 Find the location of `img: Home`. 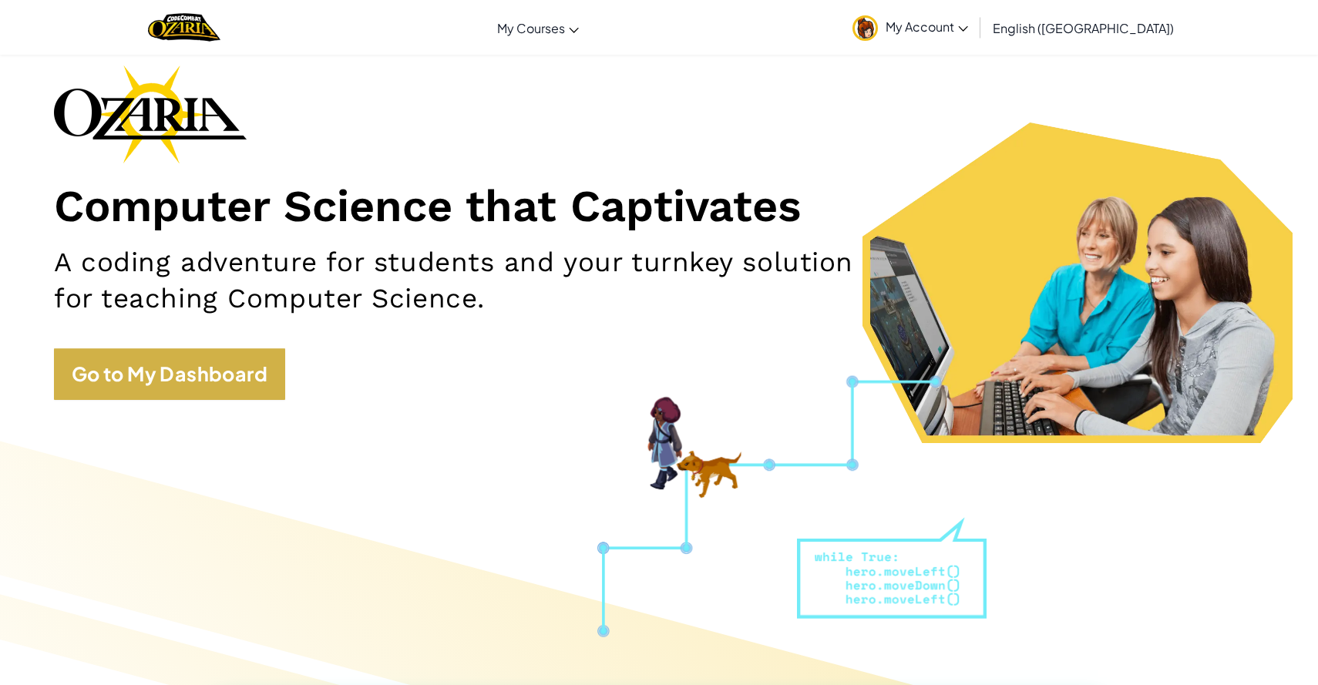

img: Home is located at coordinates (183, 27).